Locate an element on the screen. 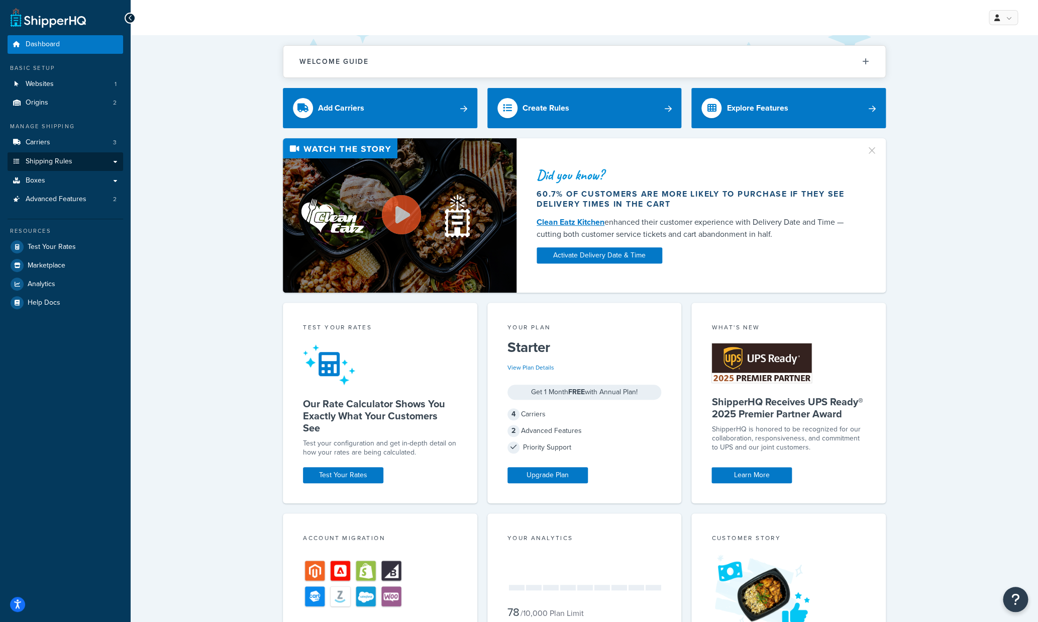 Image resolution: width=1038 pixels, height=622 pixels. div: Carriers is located at coordinates (584, 414).